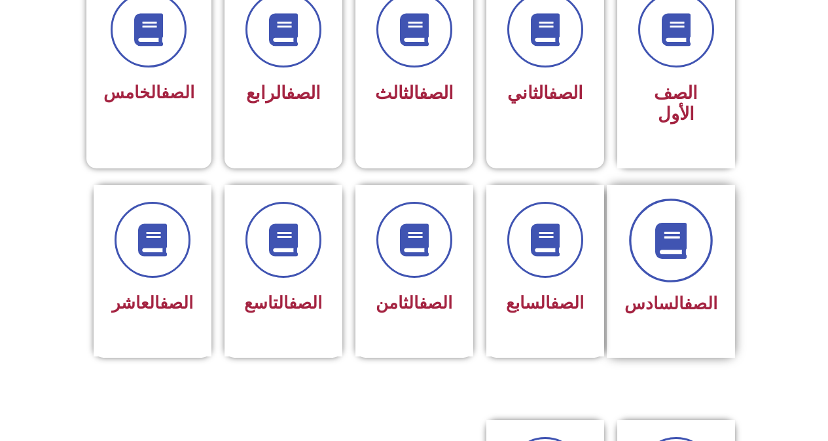 The width and height of the screenshot is (828, 441). Describe the element at coordinates (545, 303) in the screenshot. I see `span: السابع` at that location.